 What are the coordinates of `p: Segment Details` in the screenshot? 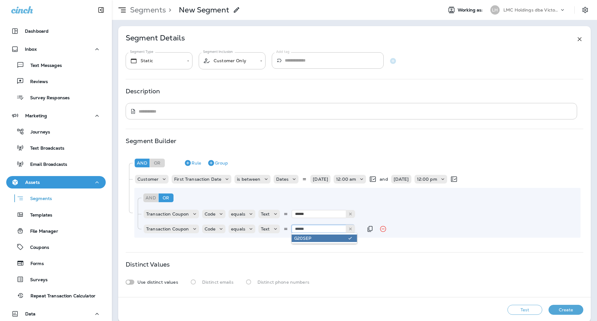 It's located at (155, 39).